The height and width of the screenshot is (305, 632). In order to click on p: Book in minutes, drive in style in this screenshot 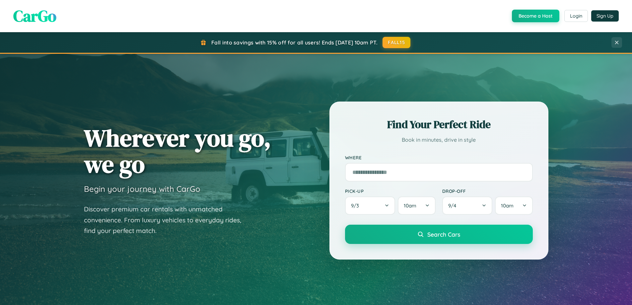, I will do `click(439, 140)`.